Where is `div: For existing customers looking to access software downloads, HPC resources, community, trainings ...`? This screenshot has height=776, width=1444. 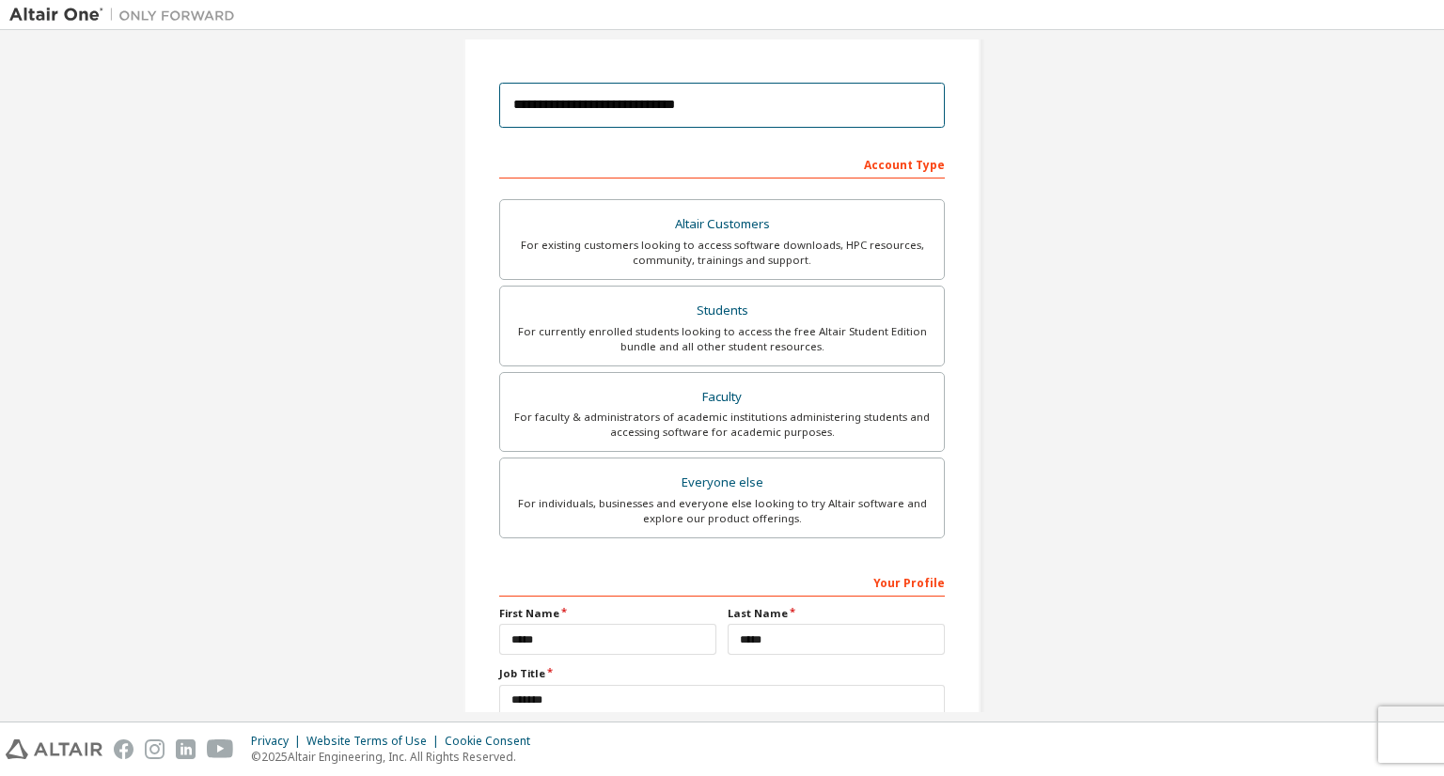 div: For existing customers looking to access software downloads, HPC resources, community, trainings ... is located at coordinates (722, 253).